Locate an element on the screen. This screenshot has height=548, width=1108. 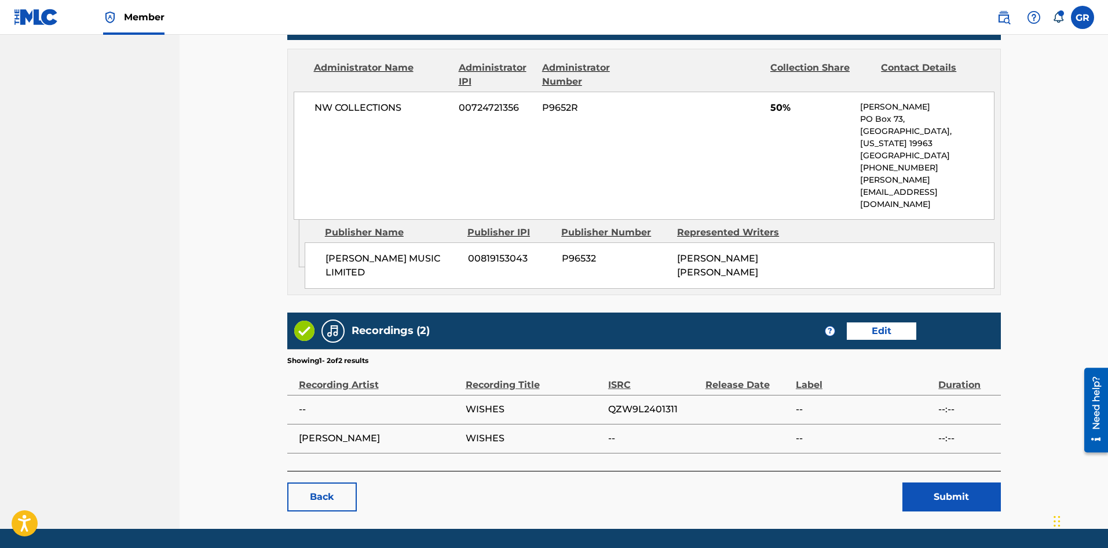
div: ISRC is located at coordinates (654, 378).